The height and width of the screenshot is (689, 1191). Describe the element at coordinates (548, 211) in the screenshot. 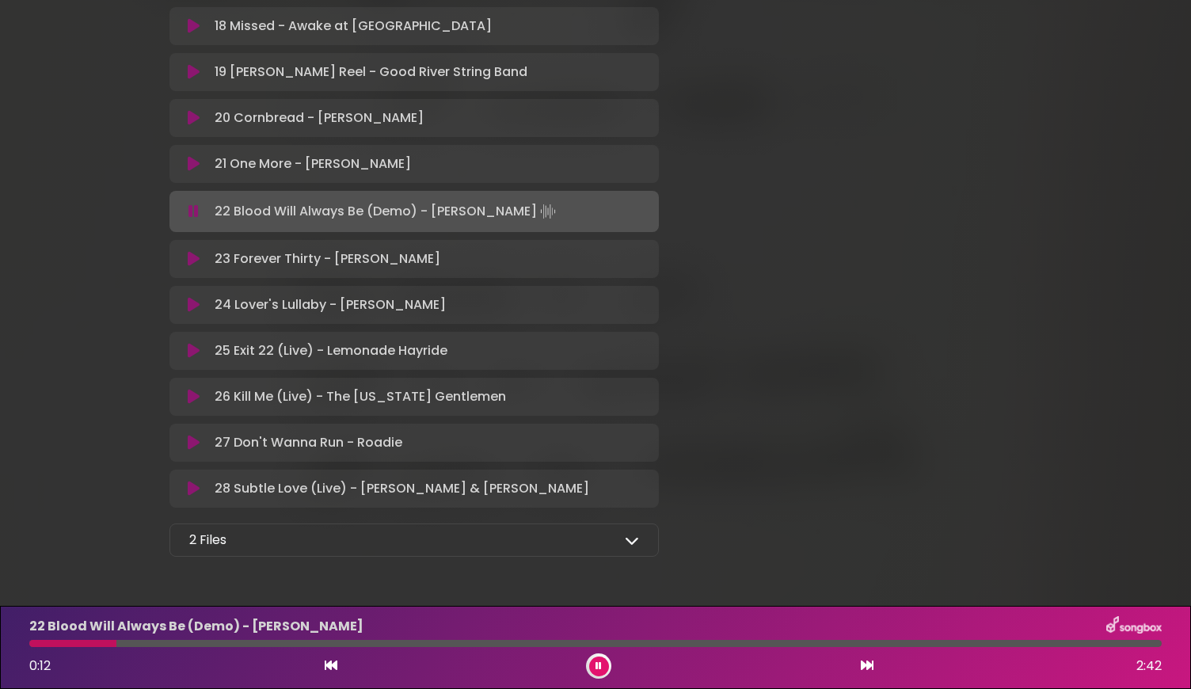

I see `img: waveform4.gif` at that location.